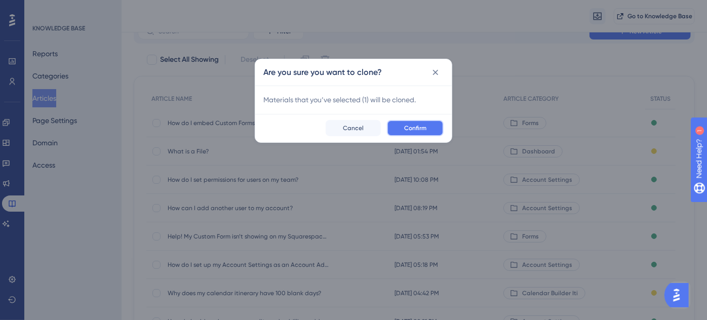 The width and height of the screenshot is (707, 320). I want to click on span: Materials that you’ve selected ( 1 ) will be cloned., so click(353, 100).